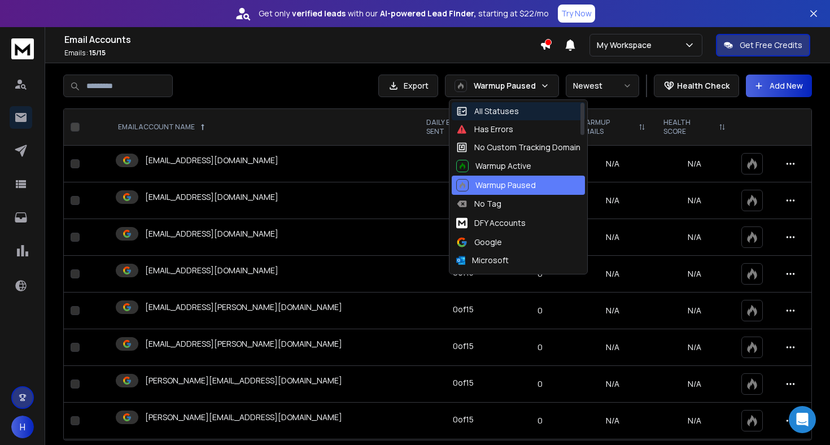 The image size is (830, 445). What do you see at coordinates (577, 14) in the screenshot?
I see `button: Try Now` at bounding box center [577, 14].